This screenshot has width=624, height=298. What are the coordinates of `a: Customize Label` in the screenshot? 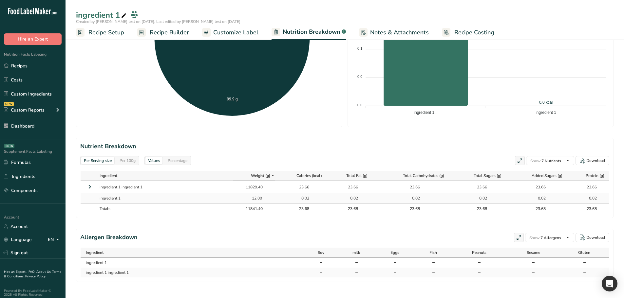 It's located at (230, 32).